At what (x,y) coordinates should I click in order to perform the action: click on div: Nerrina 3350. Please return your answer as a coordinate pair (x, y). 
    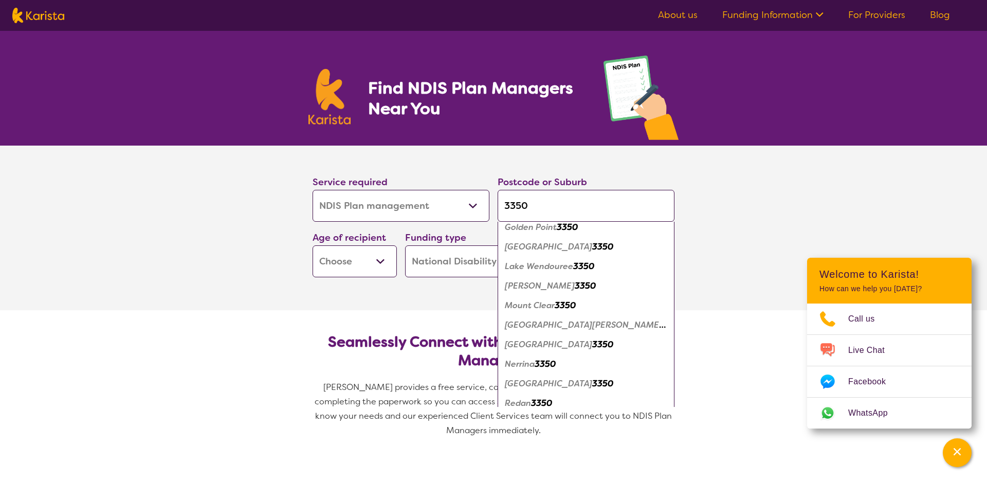
    Looking at the image, I should click on (586, 364).